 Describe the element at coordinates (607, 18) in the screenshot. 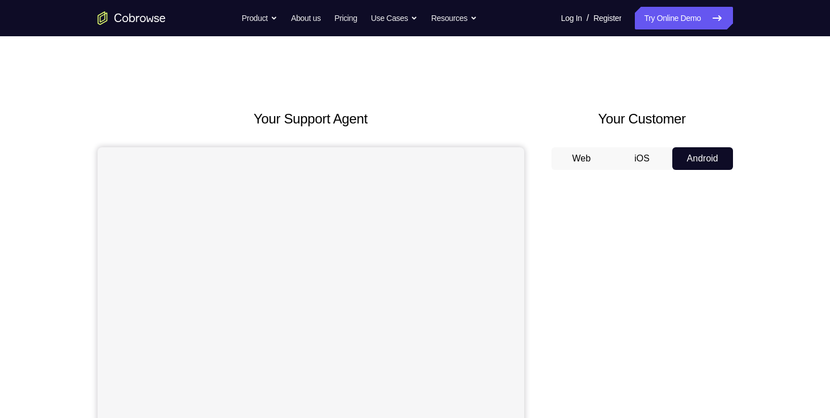

I see `a: Register` at that location.